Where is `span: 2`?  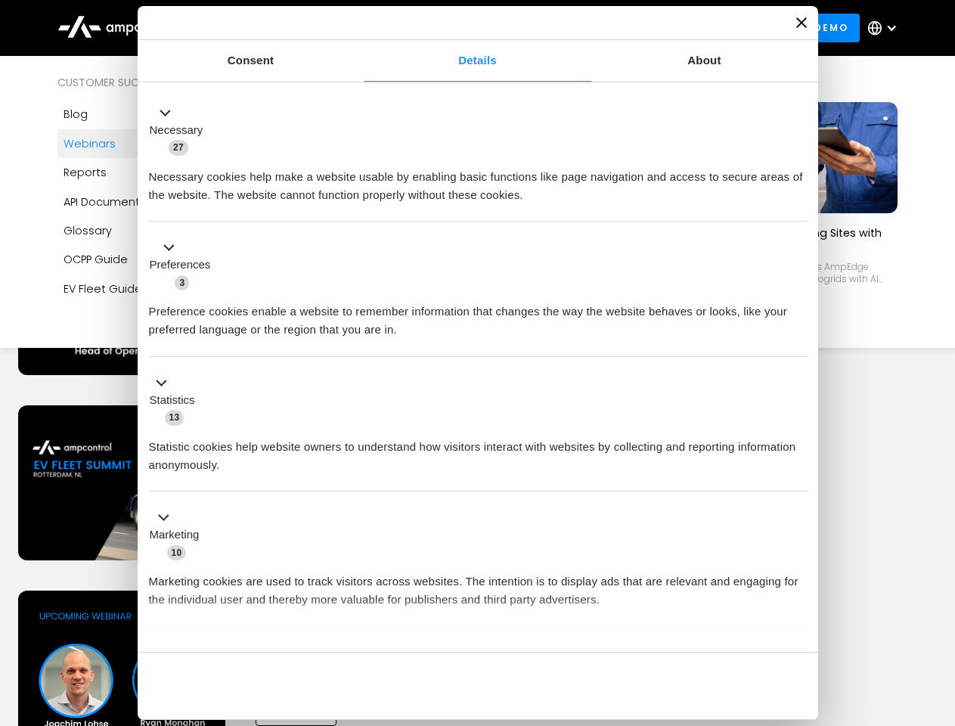 span: 2 is located at coordinates (256, 653).